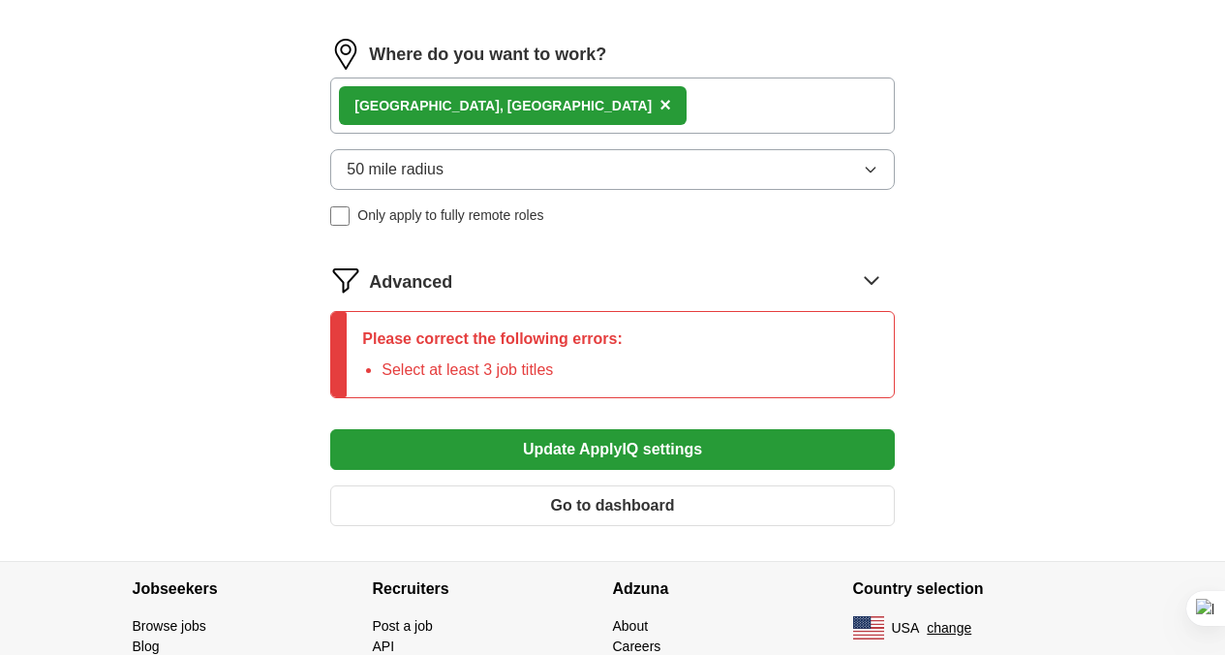  I want to click on a: Careers, so click(637, 646).